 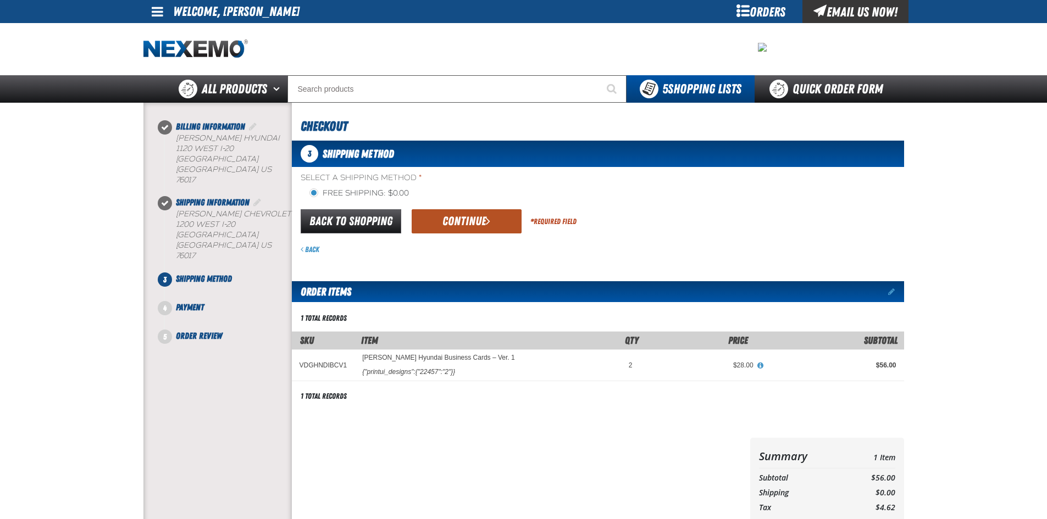 What do you see at coordinates (880, 340) in the screenshot?
I see `span: Subtotal` at bounding box center [880, 340].